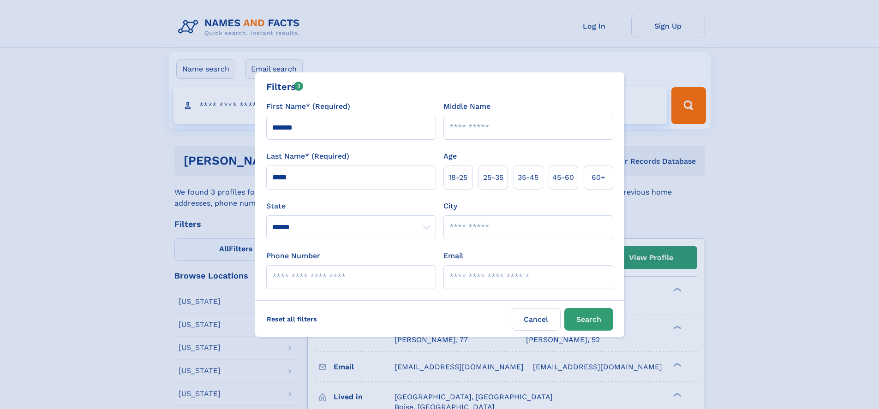  Describe the element at coordinates (293, 256) in the screenshot. I see `label: Phone Number` at that location.